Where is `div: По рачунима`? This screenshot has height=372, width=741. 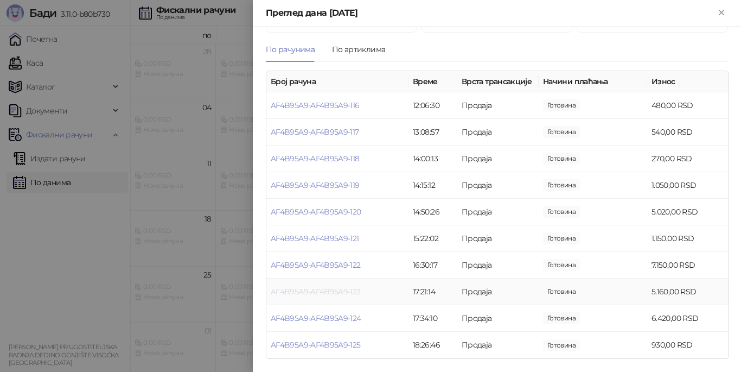
div: По рачунима is located at coordinates (290, 49).